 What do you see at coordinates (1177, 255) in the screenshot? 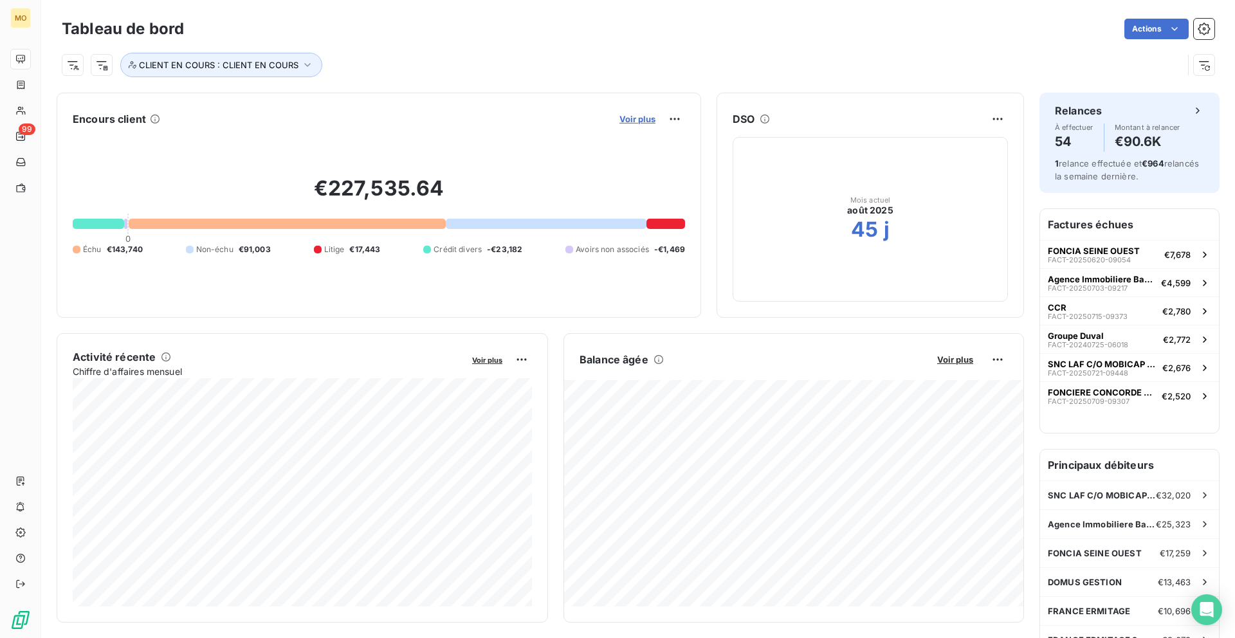
I see `span: €7,678` at bounding box center [1177, 255].